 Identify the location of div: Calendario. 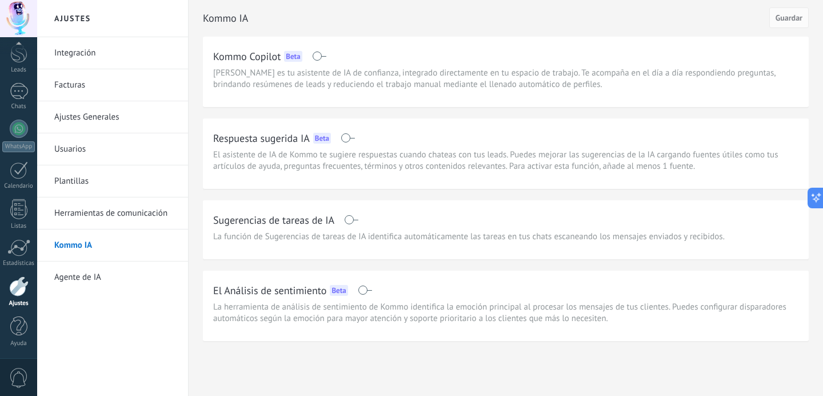
(19, 186).